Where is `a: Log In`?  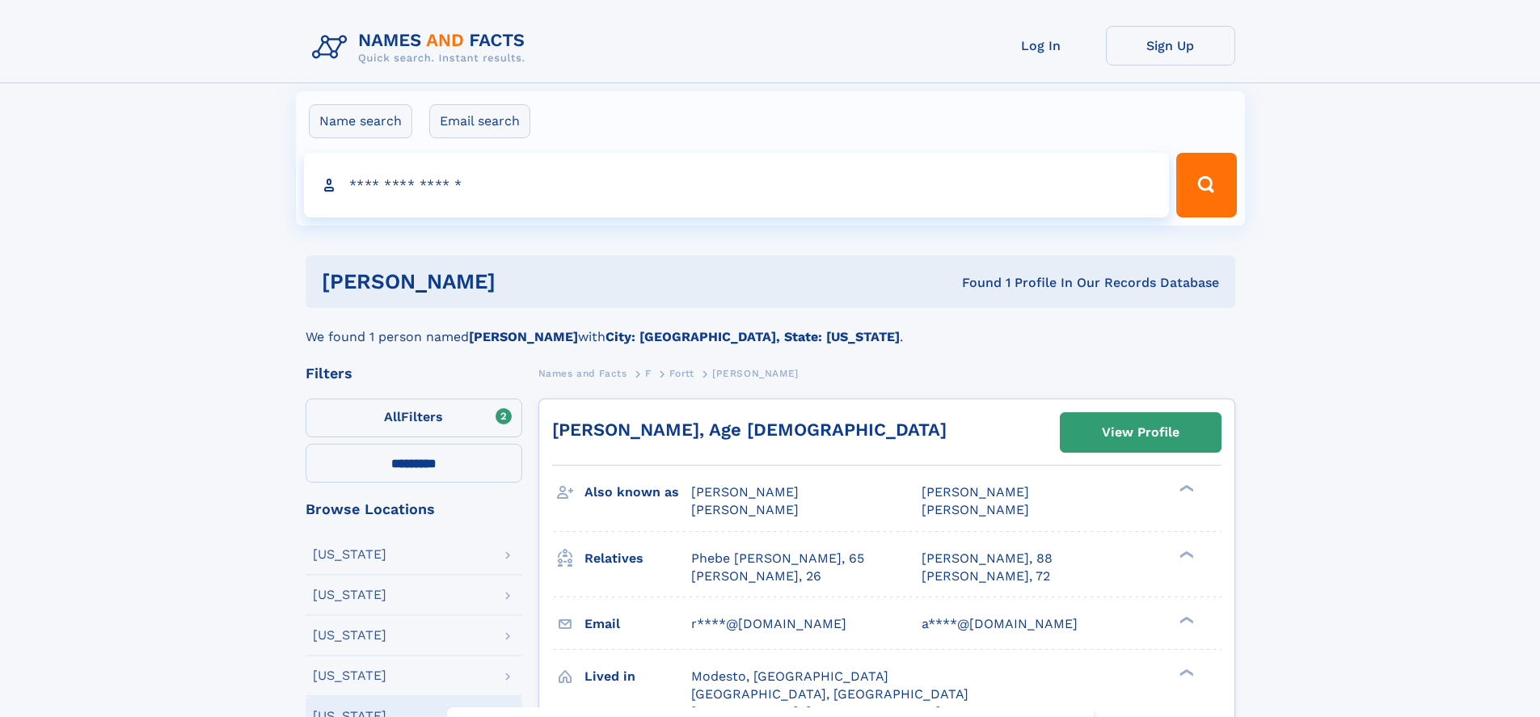 a: Log In is located at coordinates (1041, 45).